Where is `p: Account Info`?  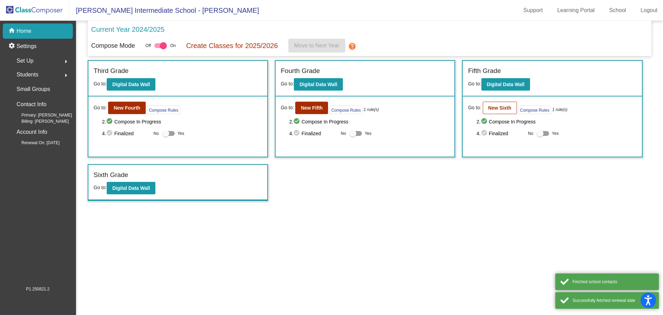
p: Account Info is located at coordinates (32, 132).